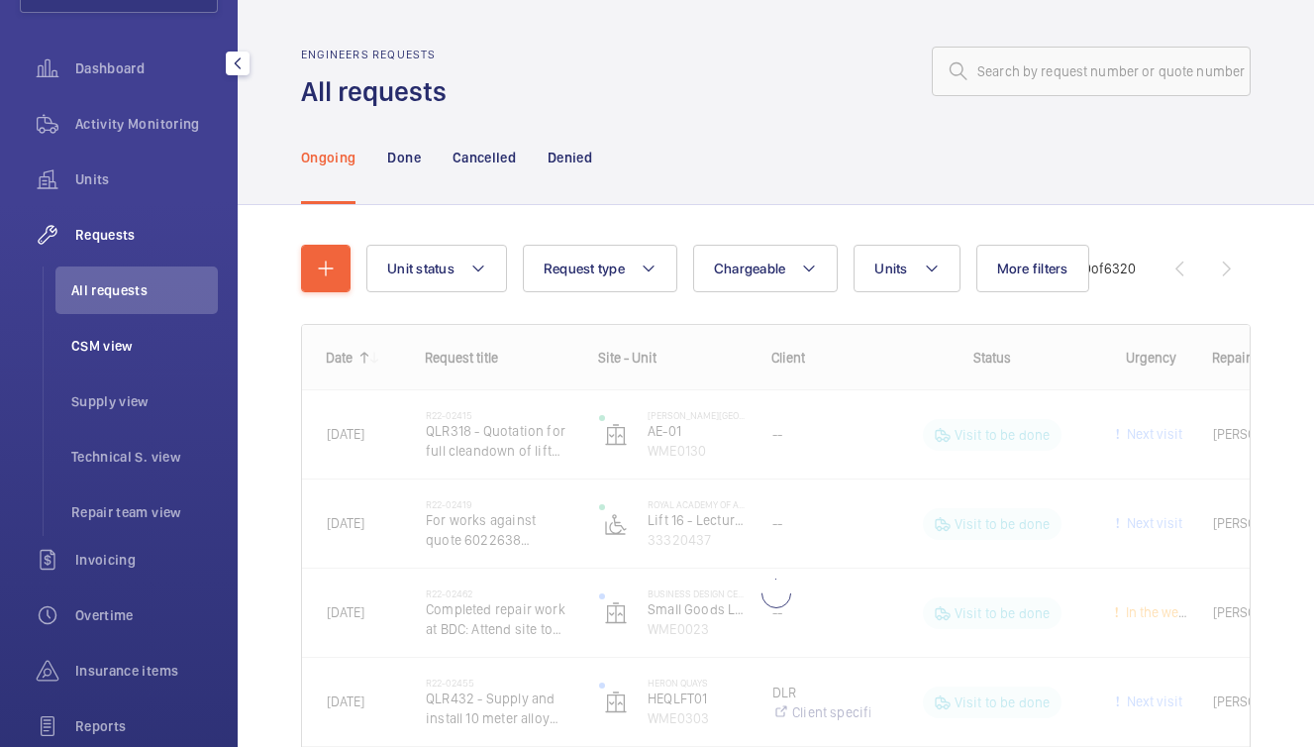 The width and height of the screenshot is (1314, 747). What do you see at coordinates (1033, 268) in the screenshot?
I see `span: More filters` at bounding box center [1033, 268].